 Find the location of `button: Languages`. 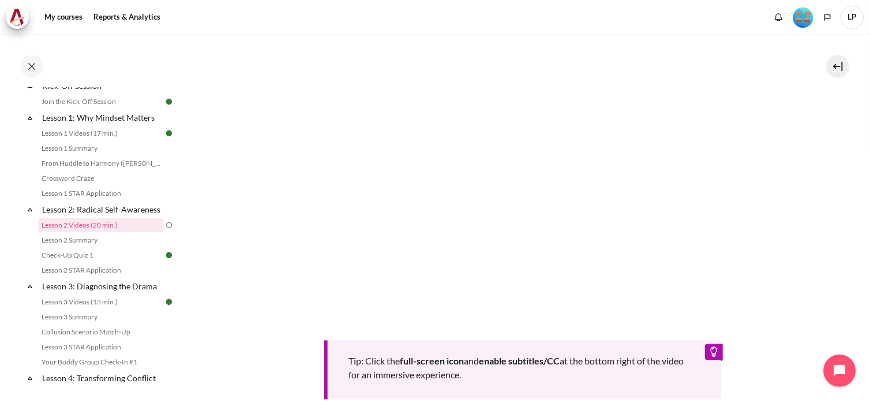

button: Languages is located at coordinates (828, 17).